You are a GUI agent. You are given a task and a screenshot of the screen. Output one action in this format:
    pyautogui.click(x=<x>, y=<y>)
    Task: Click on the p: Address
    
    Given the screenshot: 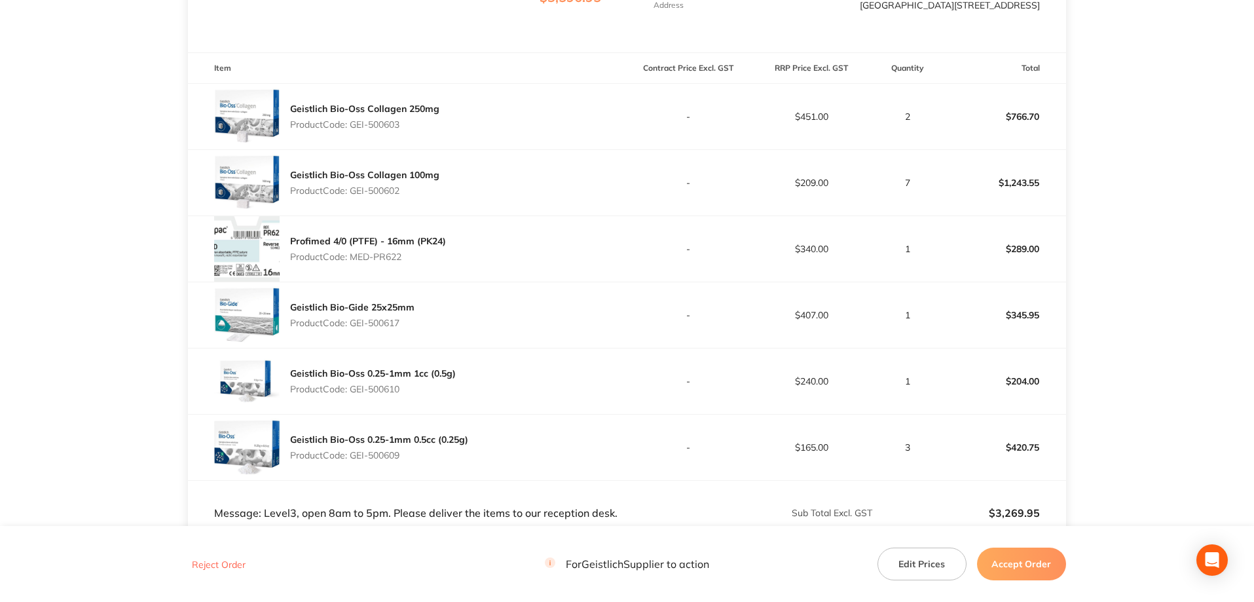 What is the action you would take?
    pyautogui.click(x=669, y=5)
    